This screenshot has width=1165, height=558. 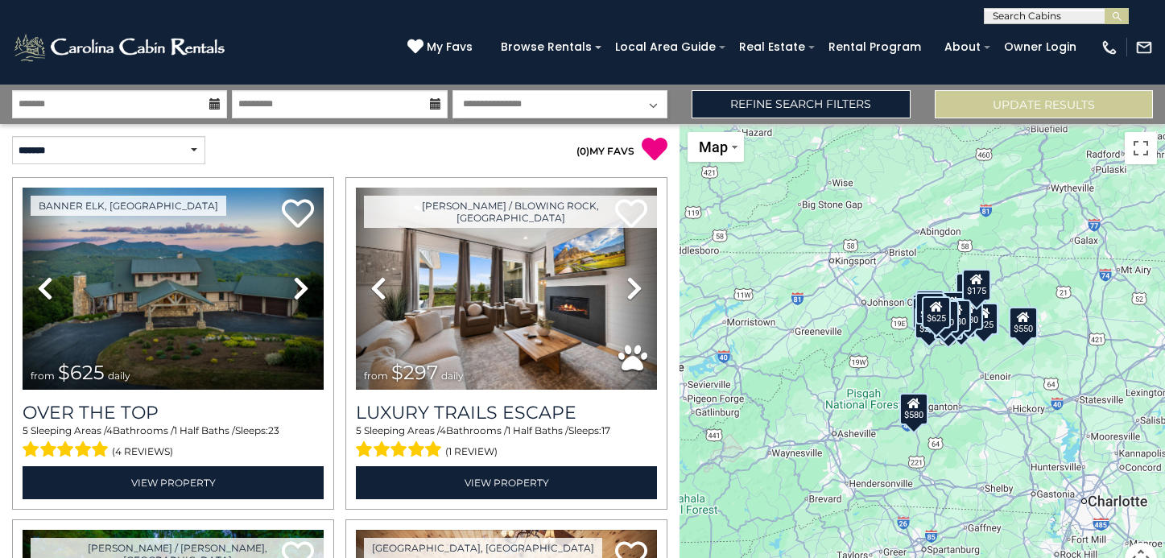 I want to click on span: 0, so click(x=583, y=151).